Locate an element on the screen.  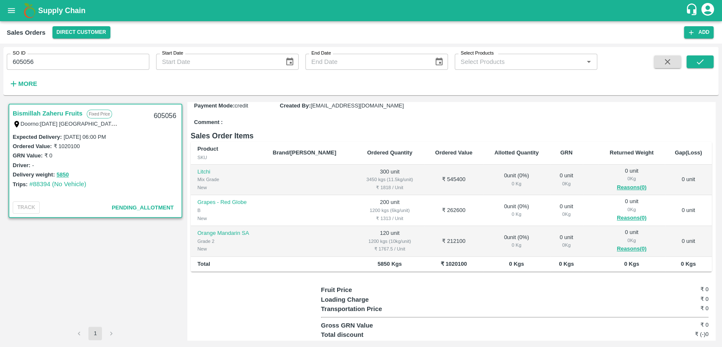
b: Total is located at coordinates (204, 264).